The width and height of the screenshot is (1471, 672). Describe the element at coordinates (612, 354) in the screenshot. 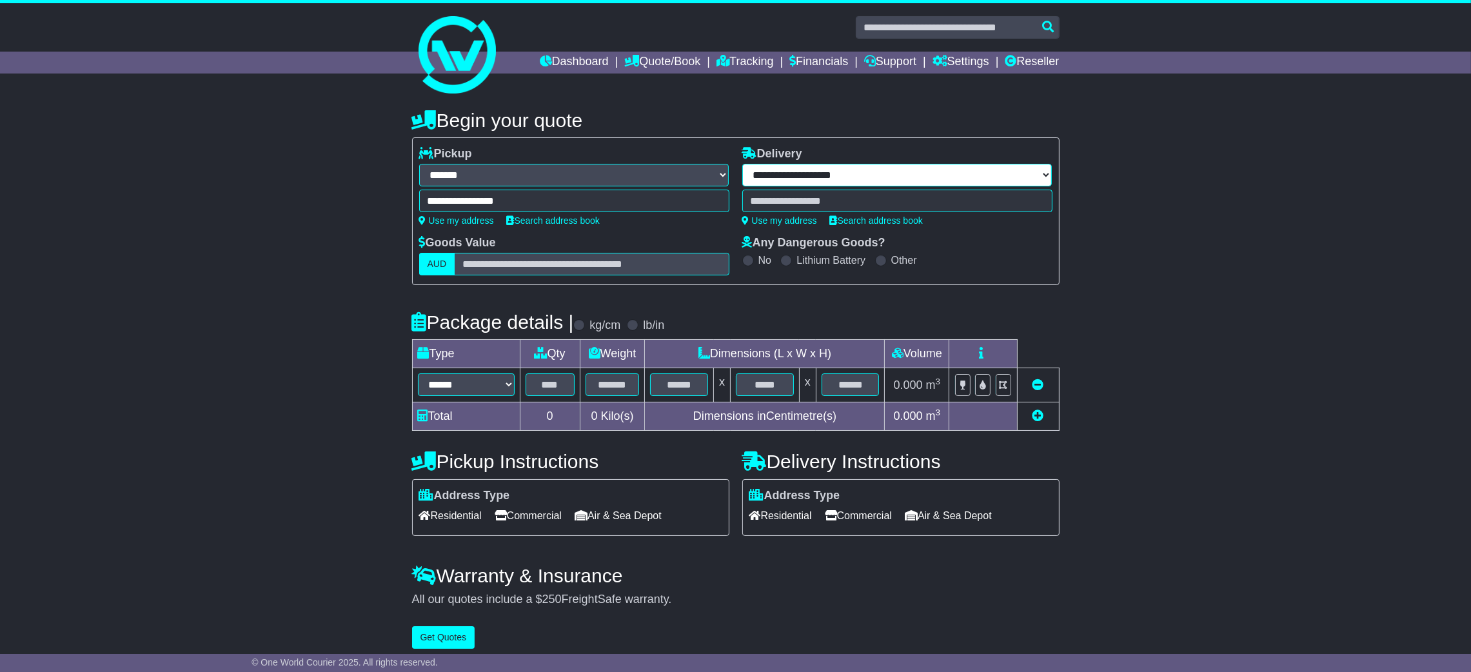

I see `td: Weight` at that location.